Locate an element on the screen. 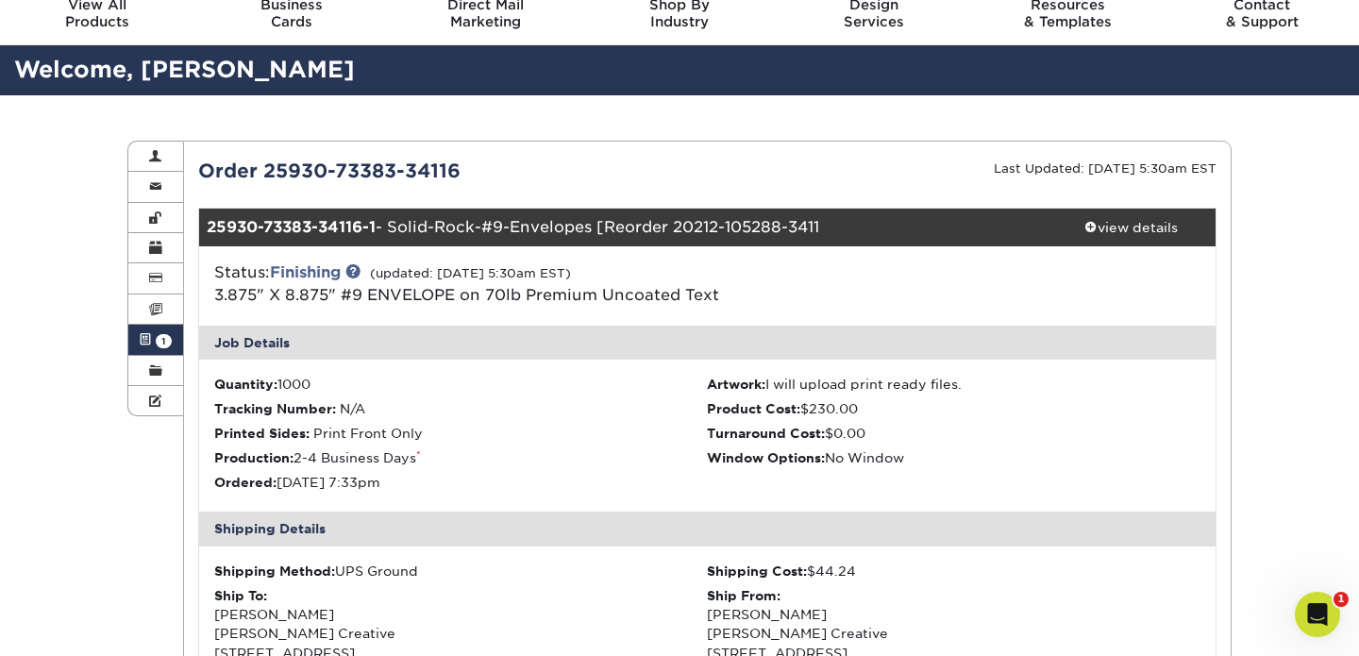  strong: Artwork: is located at coordinates (736, 384).